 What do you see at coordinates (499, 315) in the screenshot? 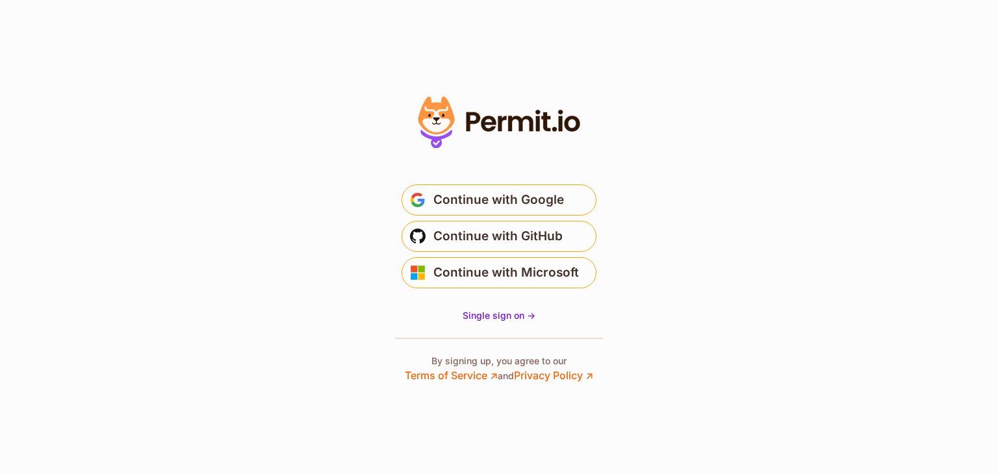
I see `span: Single sign on ->` at bounding box center [499, 315].